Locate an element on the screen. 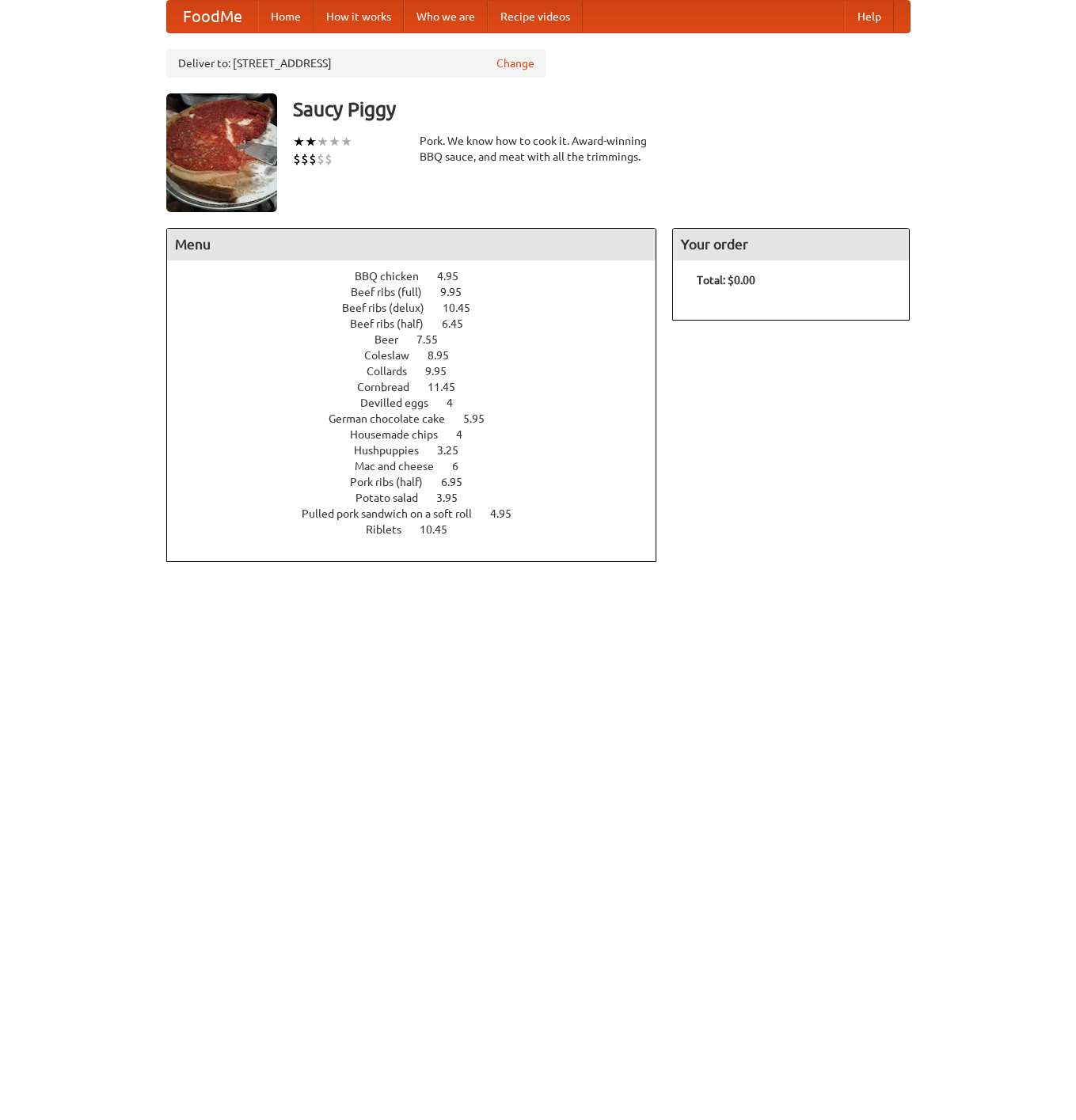 The height and width of the screenshot is (1120, 1076). span: Hushpuppies is located at coordinates (394, 451).